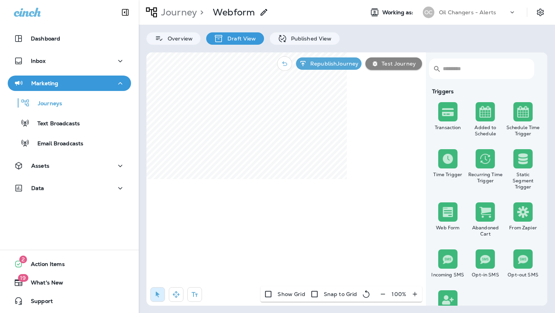  Describe the element at coordinates (69, 143) in the screenshot. I see `button: Email Broadcasts` at that location.